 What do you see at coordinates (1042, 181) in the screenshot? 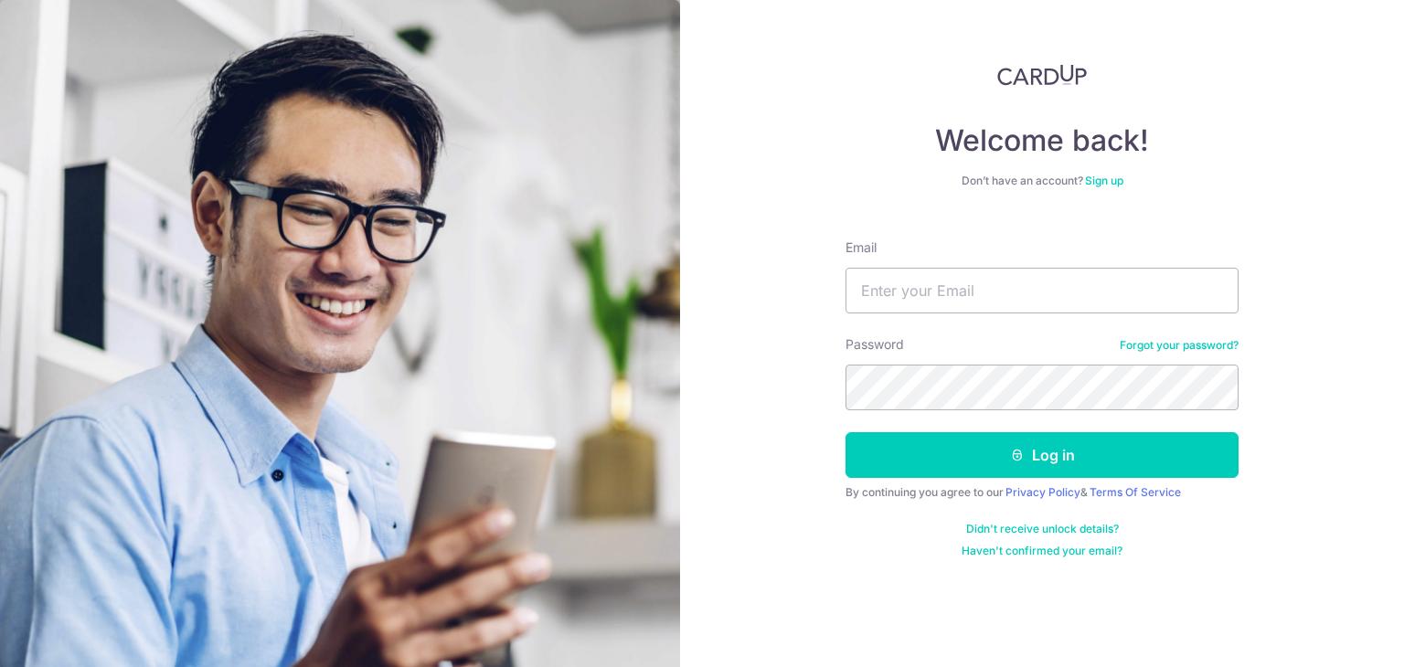
I see `div: Don’t have an account?` at bounding box center [1042, 181].